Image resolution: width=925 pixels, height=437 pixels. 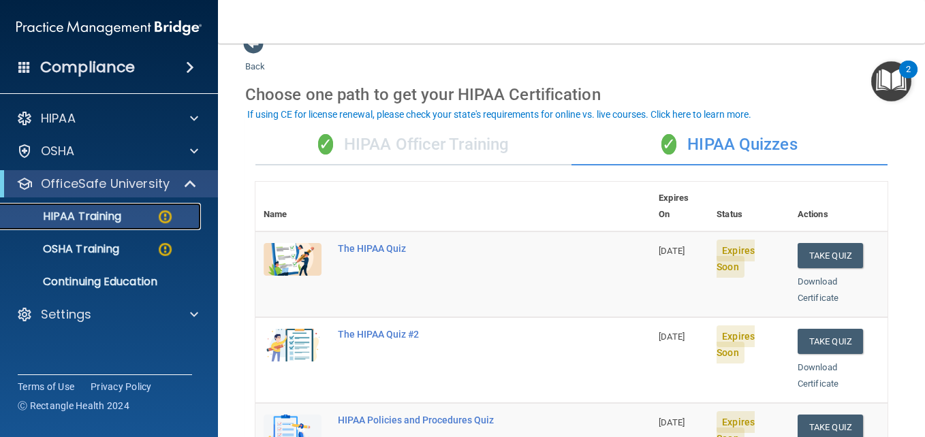 What do you see at coordinates (460, 420) in the screenshot?
I see `div: HIPAA Policies and Procedures Quiz` at bounding box center [460, 420].